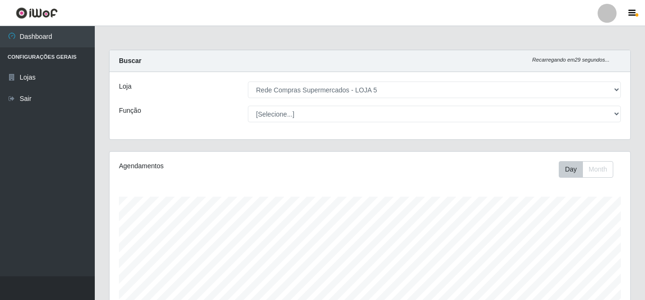 The height and width of the screenshot is (300, 645). What do you see at coordinates (598, 169) in the screenshot?
I see `button: Month` at bounding box center [598, 169].